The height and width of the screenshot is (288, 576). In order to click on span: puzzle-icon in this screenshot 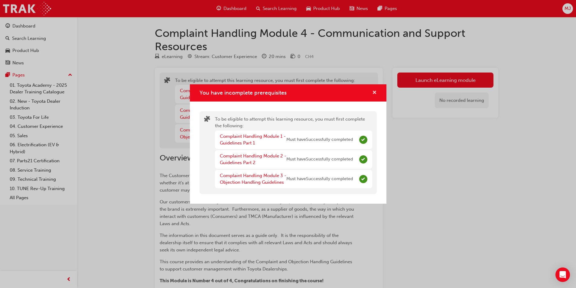, I will do `click(207, 120)`.